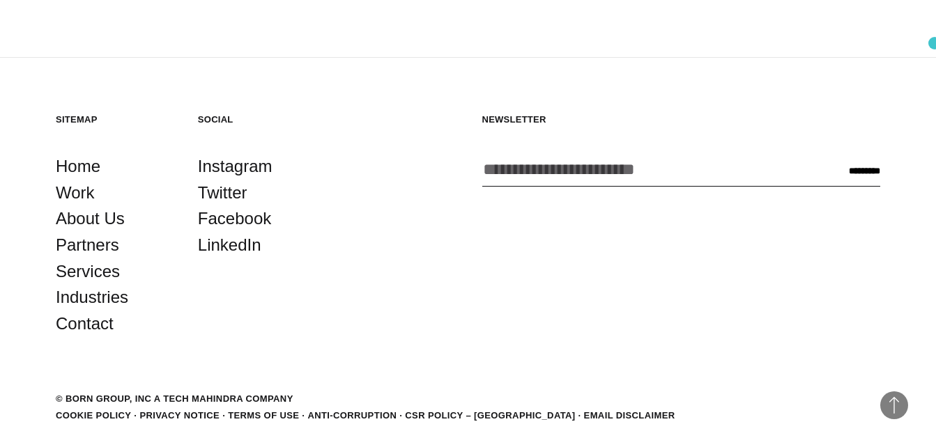 The image size is (936, 447). Describe the element at coordinates (222, 193) in the screenshot. I see `a: Twitter` at that location.